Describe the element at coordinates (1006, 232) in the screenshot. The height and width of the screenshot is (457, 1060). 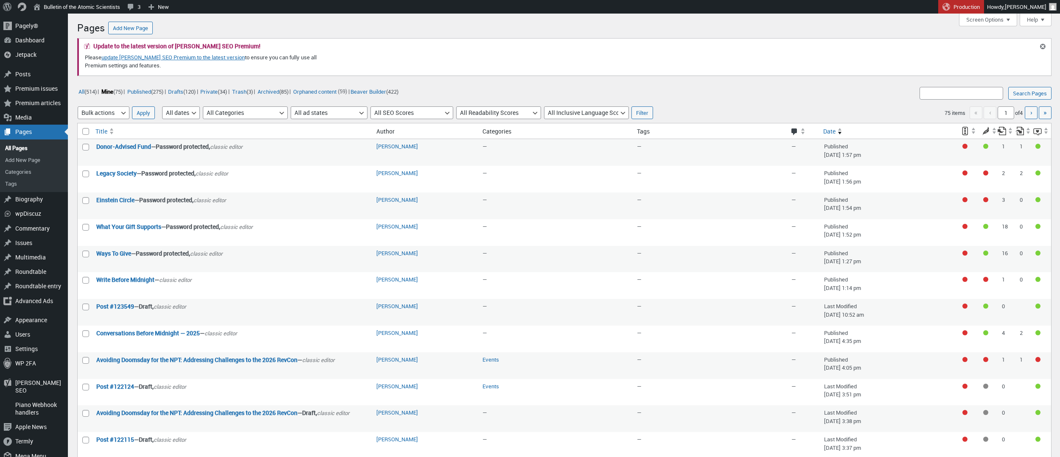
I see `td: 18` at that location.